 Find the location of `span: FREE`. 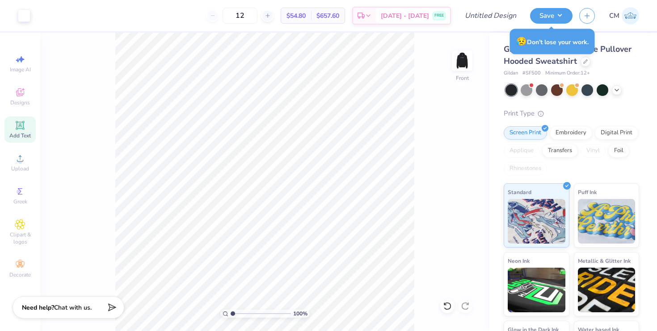

span: FREE is located at coordinates (439, 16).